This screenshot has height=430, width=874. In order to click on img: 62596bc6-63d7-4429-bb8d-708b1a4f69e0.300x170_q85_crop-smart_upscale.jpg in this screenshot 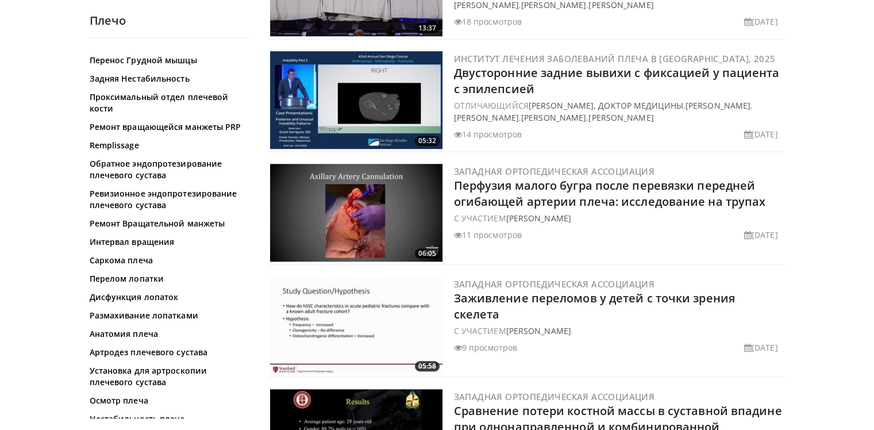, I will do `click(356, 100)`.